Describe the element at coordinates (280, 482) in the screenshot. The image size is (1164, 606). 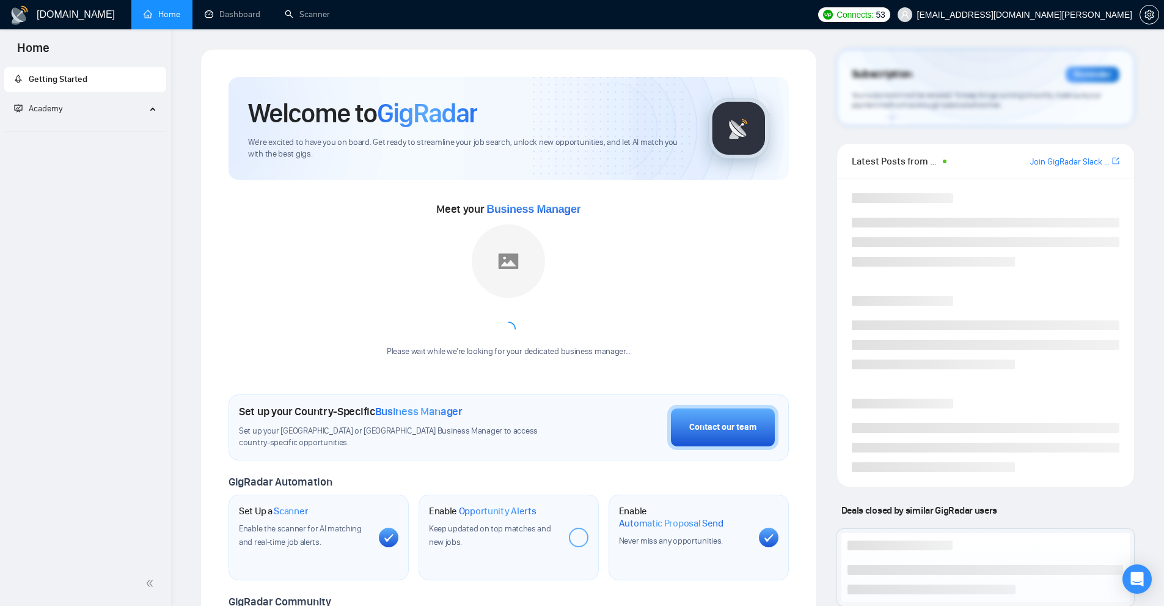
I see `span: GigRadar Automation` at that location.